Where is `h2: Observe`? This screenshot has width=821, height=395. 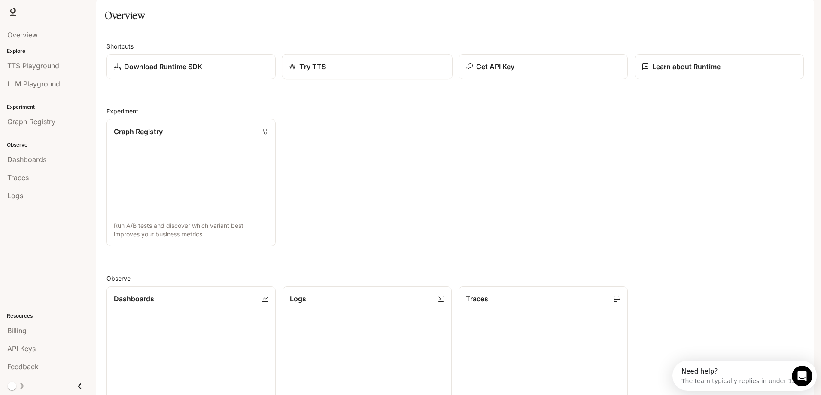
h2: Observe is located at coordinates (455, 278).